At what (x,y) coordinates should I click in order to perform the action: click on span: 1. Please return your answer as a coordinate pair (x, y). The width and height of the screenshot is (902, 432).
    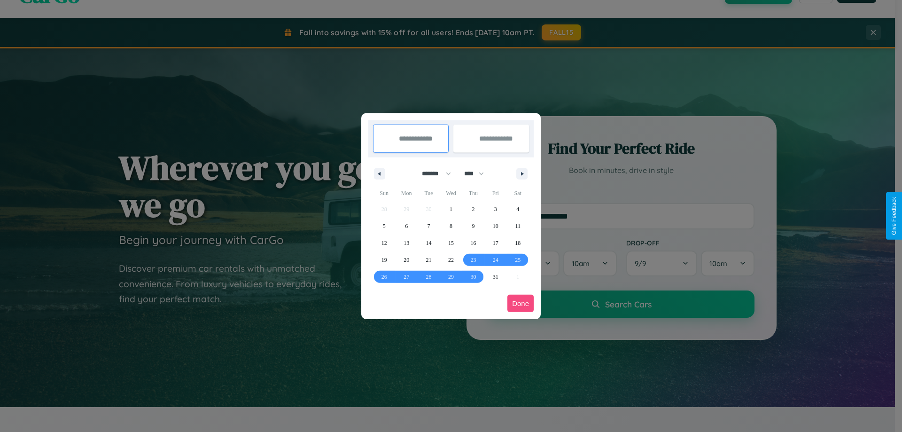
    Looking at the image, I should click on (451, 209).